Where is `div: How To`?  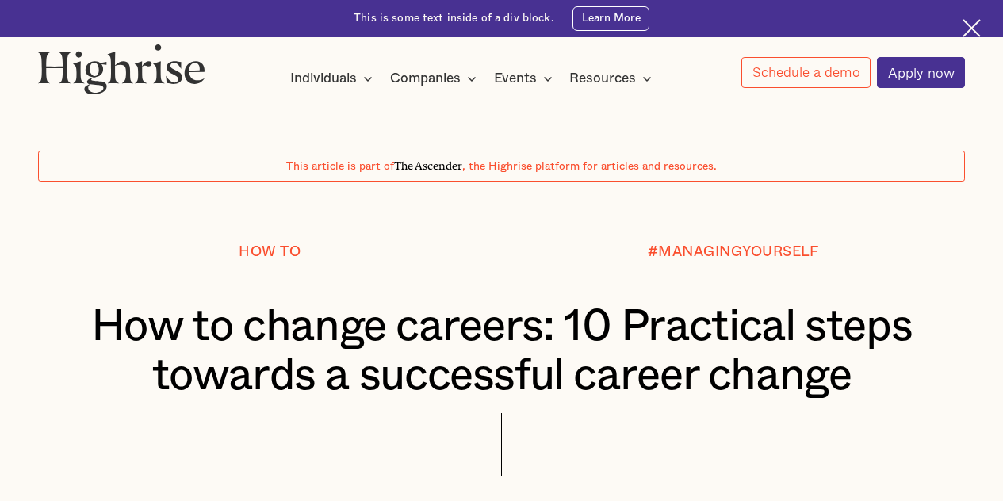 div: How To is located at coordinates (269, 252).